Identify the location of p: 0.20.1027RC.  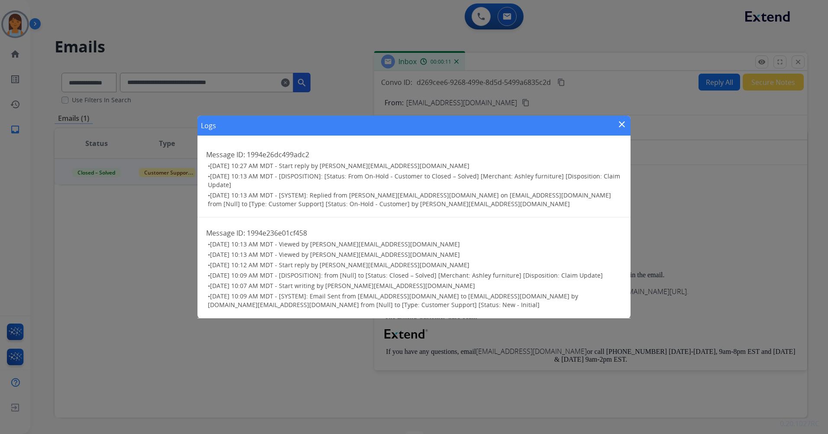
(800, 424).